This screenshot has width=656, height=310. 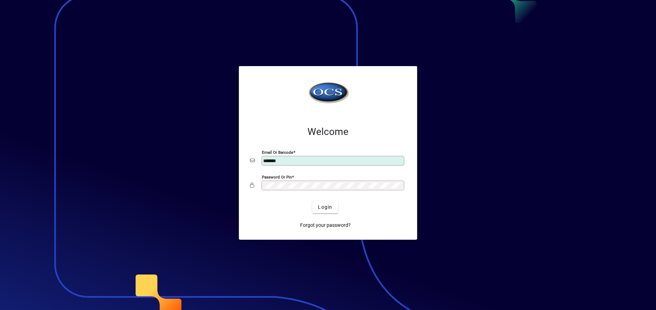 I want to click on h2: Welcome, so click(x=328, y=132).